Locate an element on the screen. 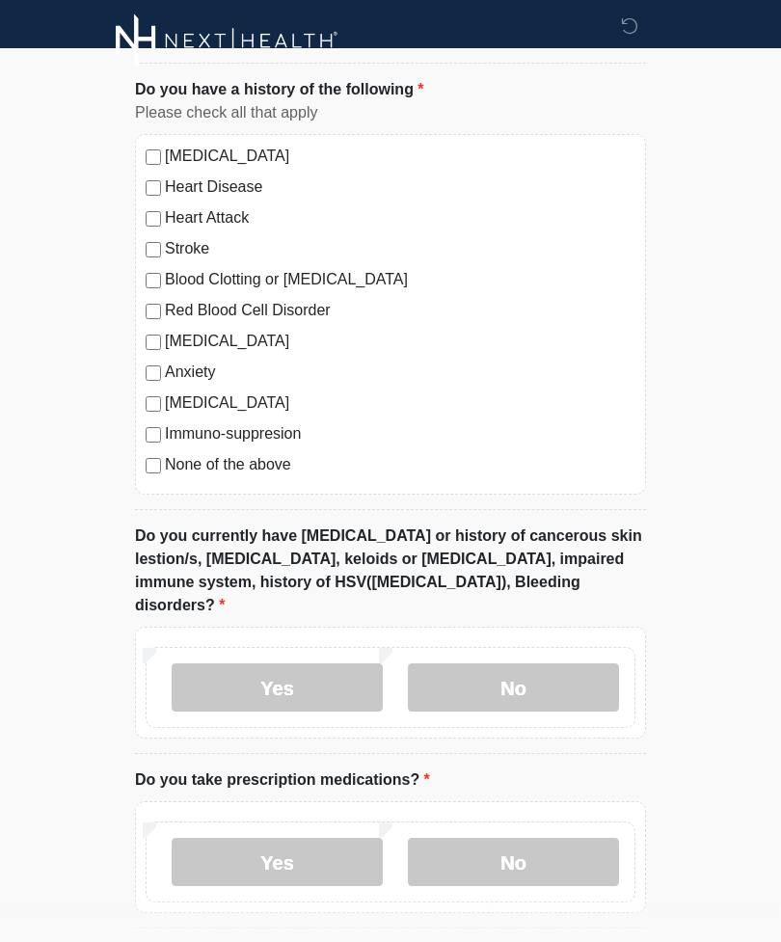  label: Immuno-suppresion is located at coordinates (400, 435).